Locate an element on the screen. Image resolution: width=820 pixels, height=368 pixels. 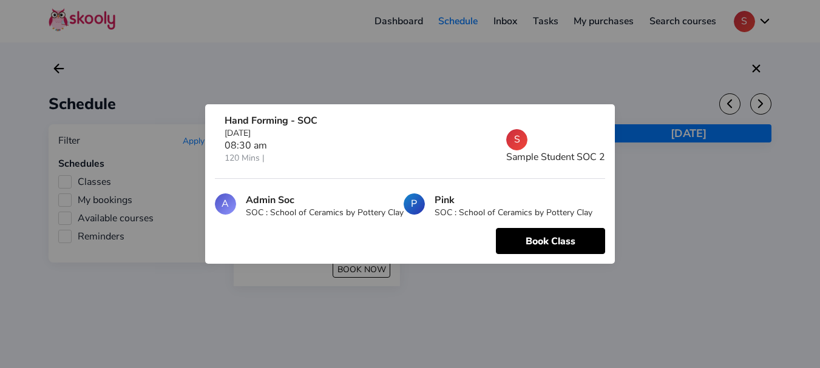
div: Admin Soc is located at coordinates (325, 200).